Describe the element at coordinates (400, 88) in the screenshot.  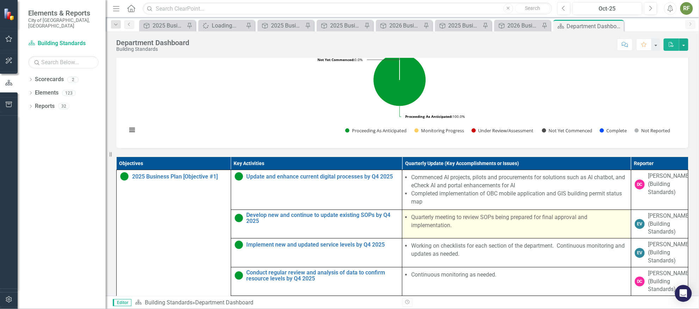
I see `svg: Interactive chart` at that location.